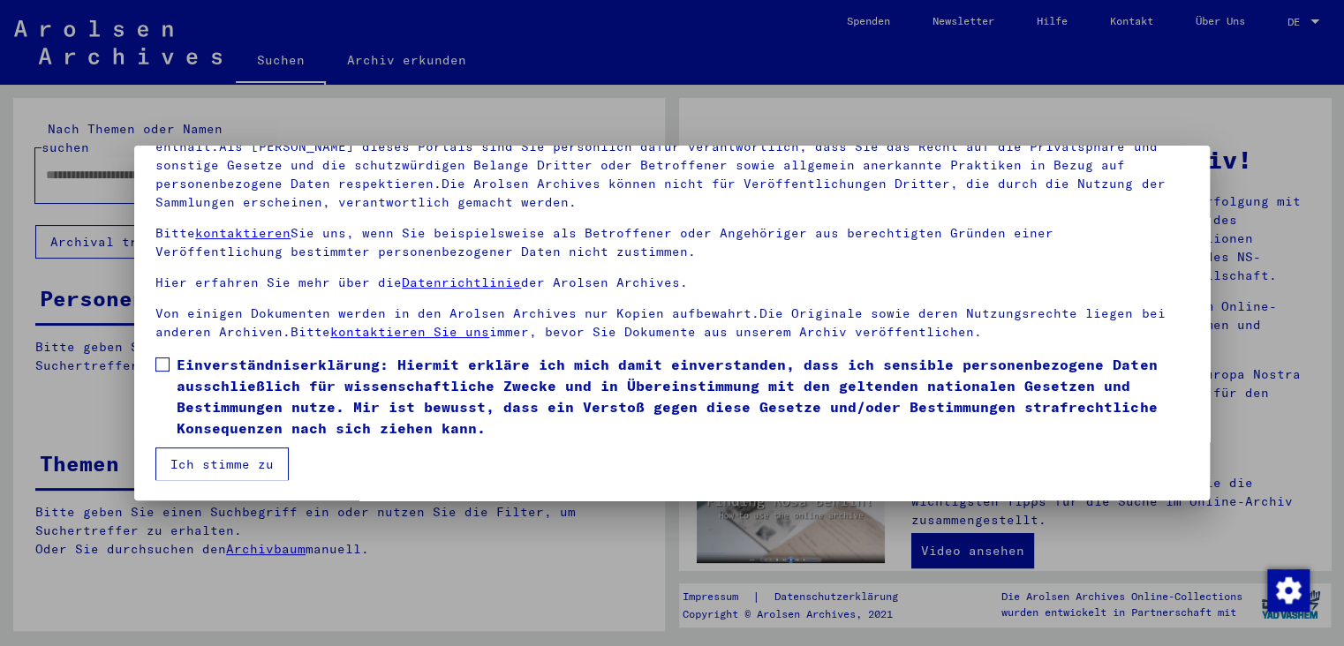  Describe the element at coordinates (243, 233) in the screenshot. I see `a: kontaktieren` at that location.